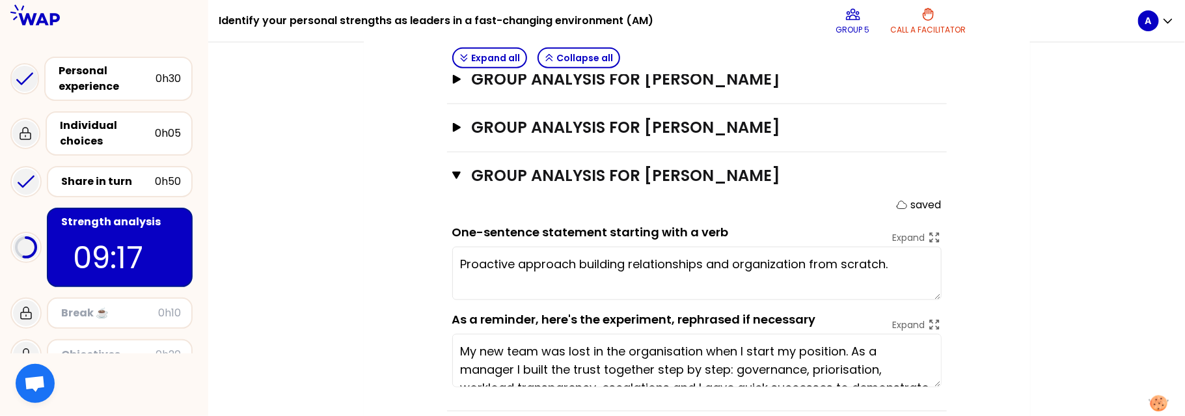 Image resolution: width=1185 pixels, height=416 pixels. What do you see at coordinates (107, 133) in the screenshot?
I see `div: Individual choices` at bounding box center [107, 133].